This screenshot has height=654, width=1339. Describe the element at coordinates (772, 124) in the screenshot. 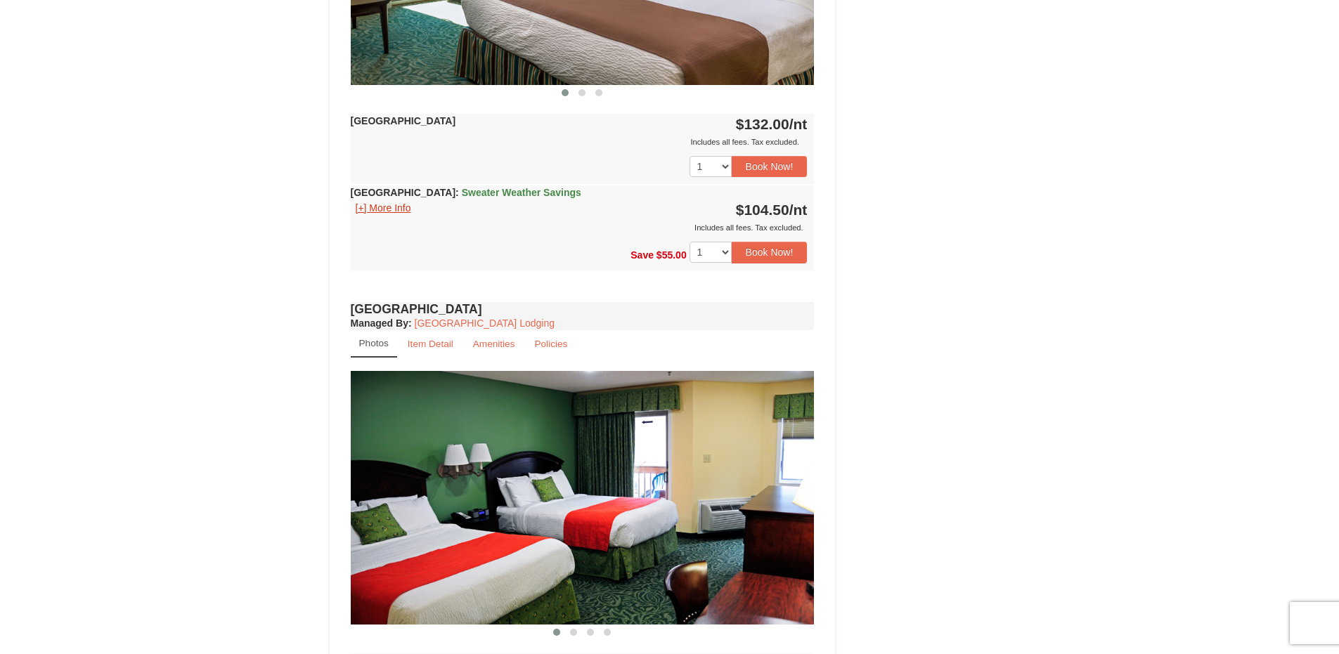

I see `strong: $132.00` at that location.